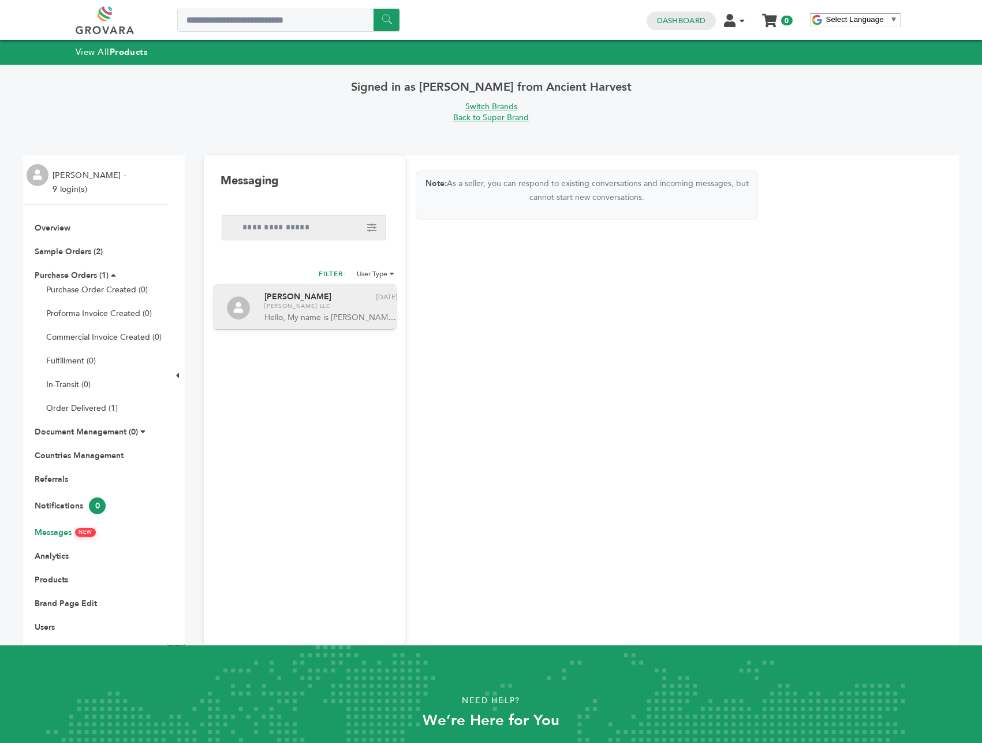 This screenshot has width=982, height=743. What do you see at coordinates (333, 275) in the screenshot?
I see `h2: FILTER:` at bounding box center [333, 275].